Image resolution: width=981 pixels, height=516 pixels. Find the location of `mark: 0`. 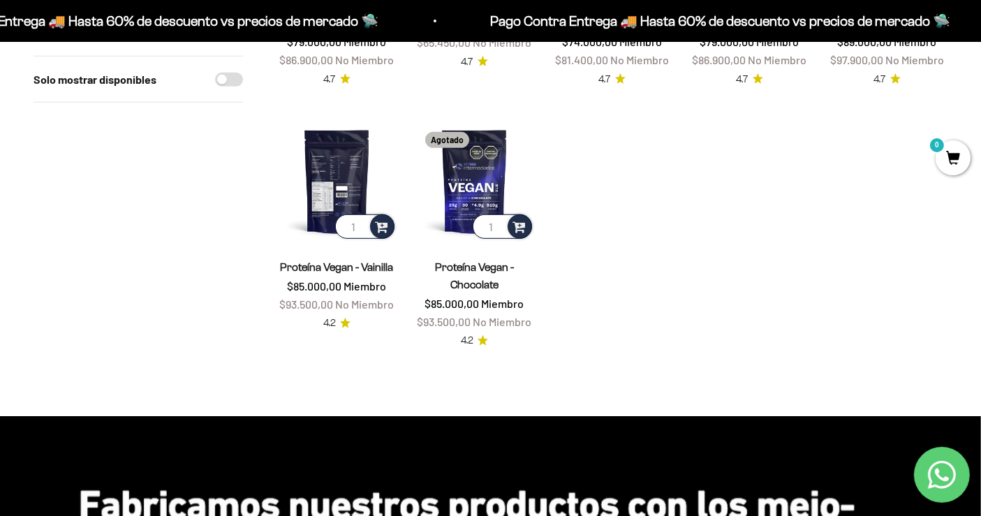

mark: 0 is located at coordinates (937, 145).